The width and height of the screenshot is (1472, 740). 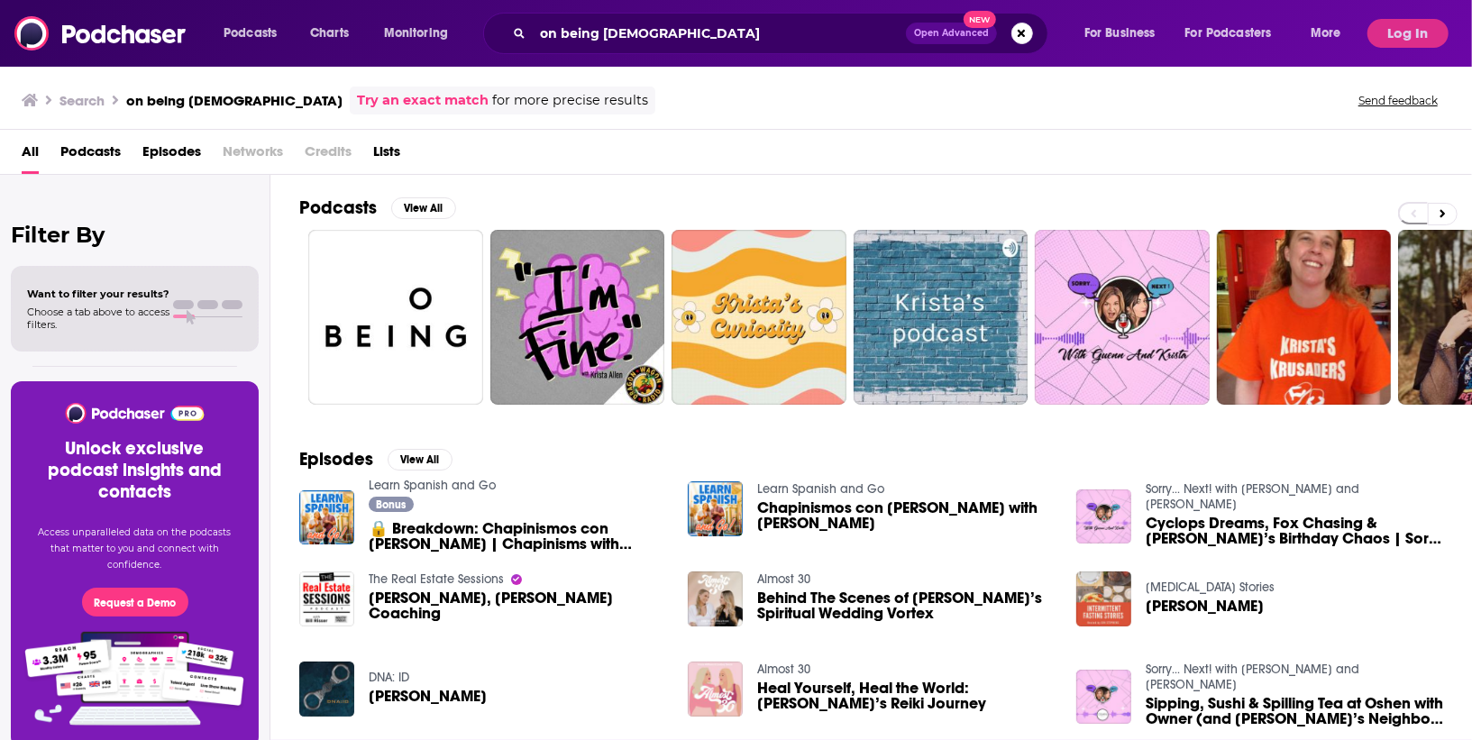 I want to click on button: Request a Demo, so click(x=135, y=602).